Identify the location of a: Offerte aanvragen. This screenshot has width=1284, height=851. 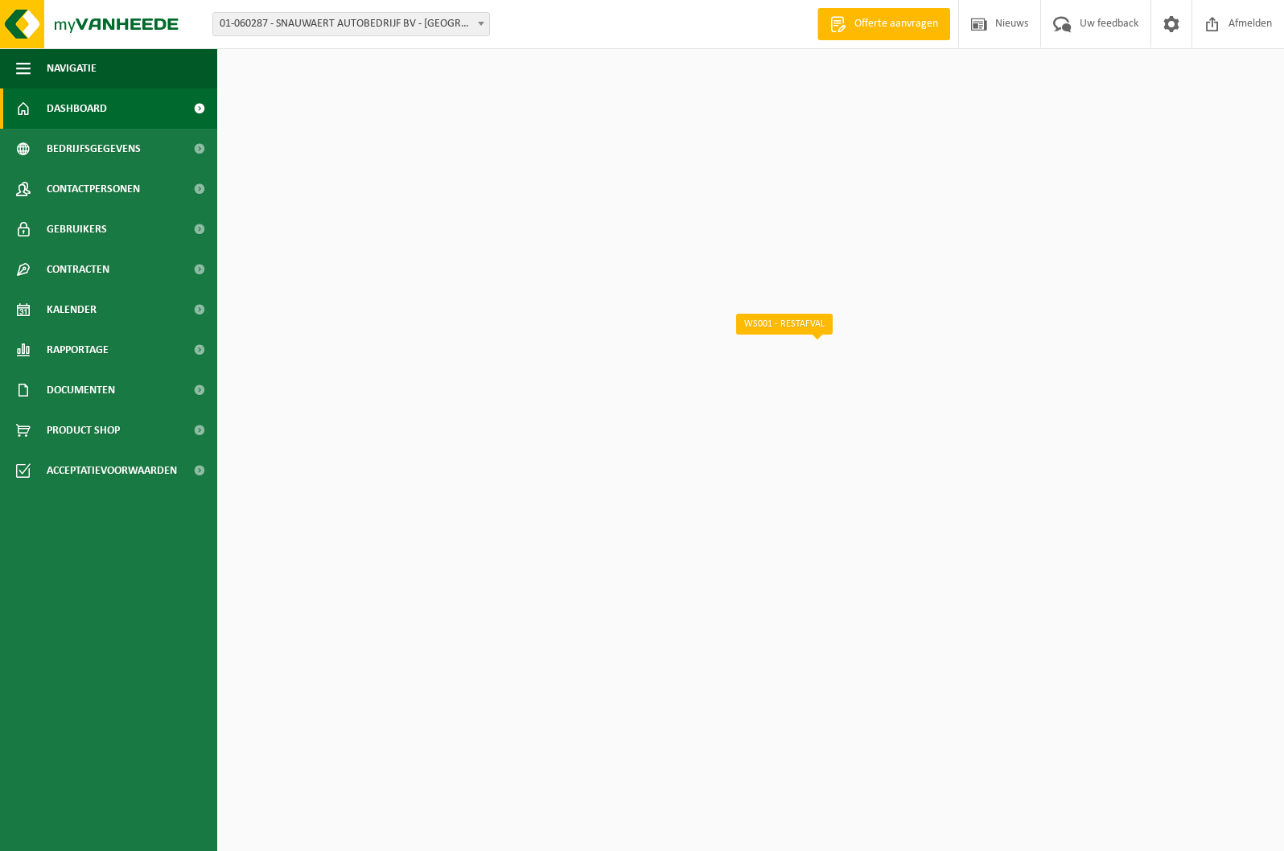
(883, 24).